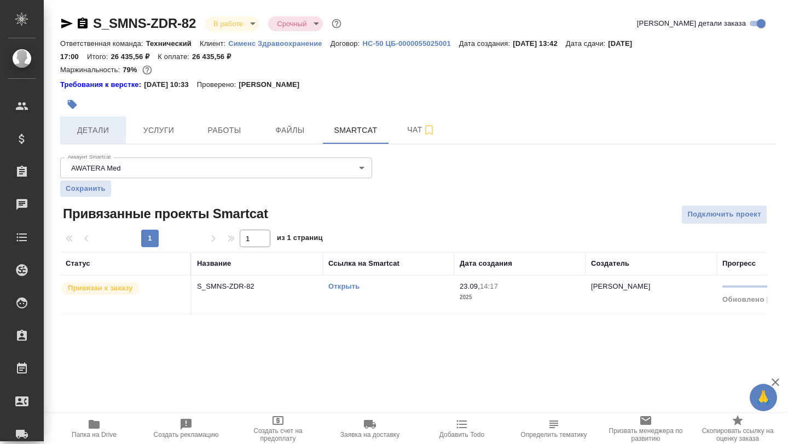 The width and height of the screenshot is (788, 444). Describe the element at coordinates (186, 435) in the screenshot. I see `span: Создать рекламацию` at that location.